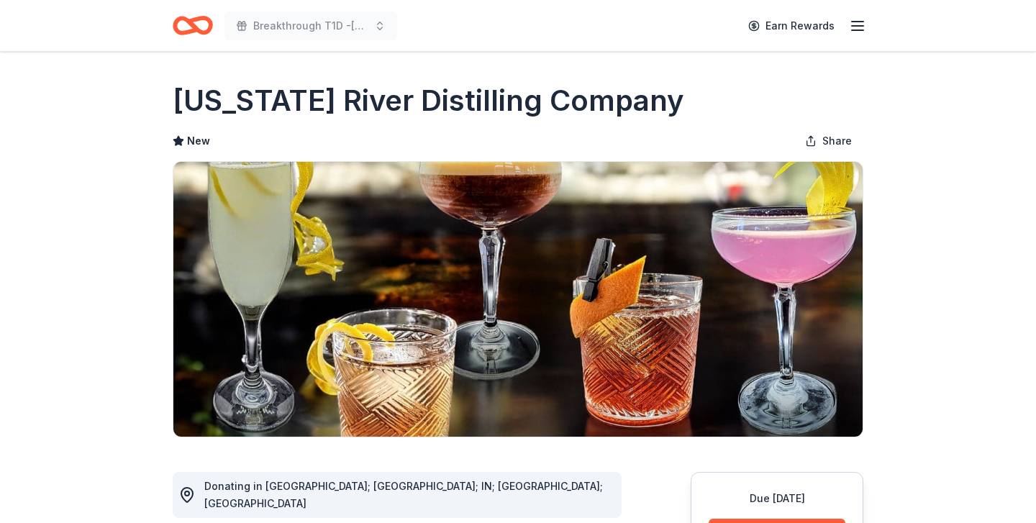 This screenshot has height=523, width=1036. I want to click on button: Share, so click(828, 141).